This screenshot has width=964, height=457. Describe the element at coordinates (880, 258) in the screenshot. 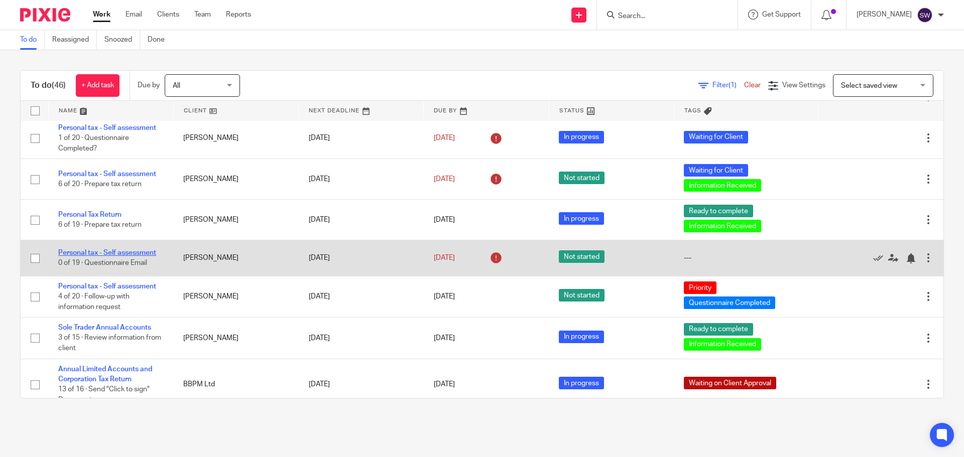

I see `a: Mark as done` at that location.